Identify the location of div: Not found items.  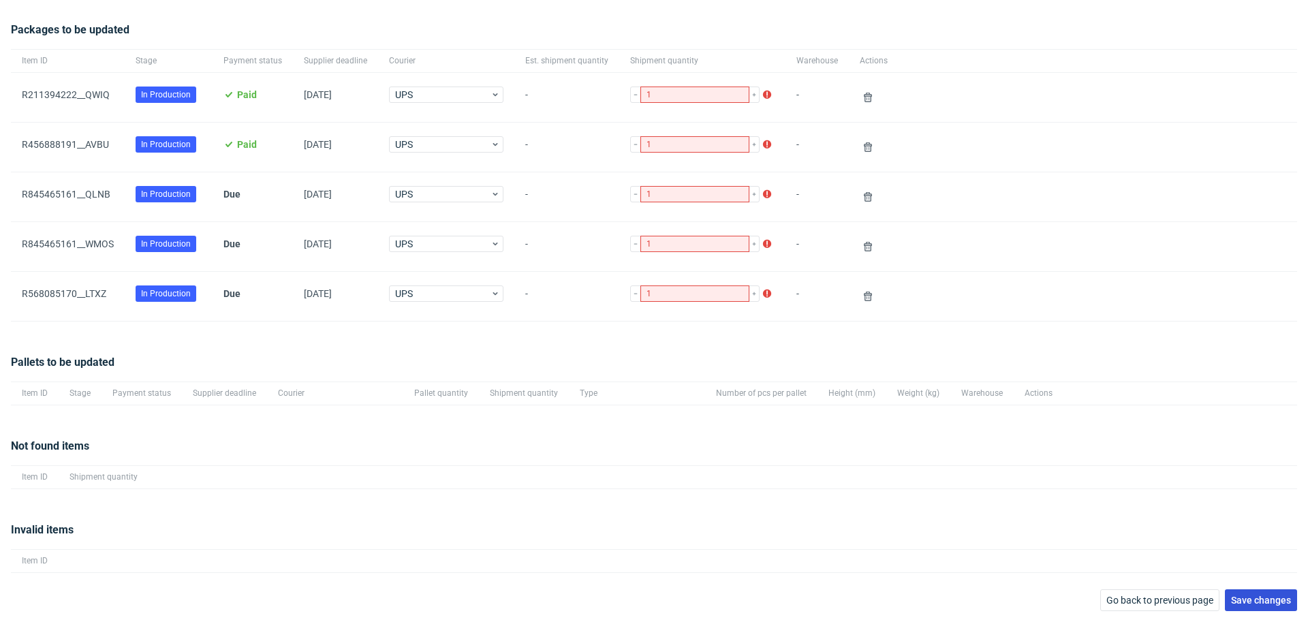
(654, 452).